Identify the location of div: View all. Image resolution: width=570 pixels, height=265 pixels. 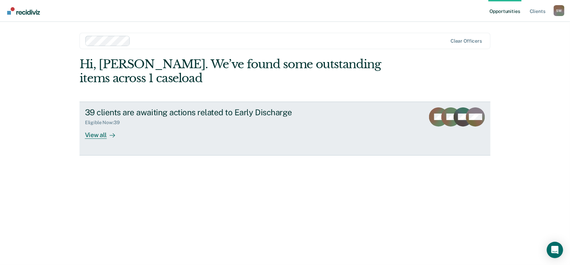
(104, 132).